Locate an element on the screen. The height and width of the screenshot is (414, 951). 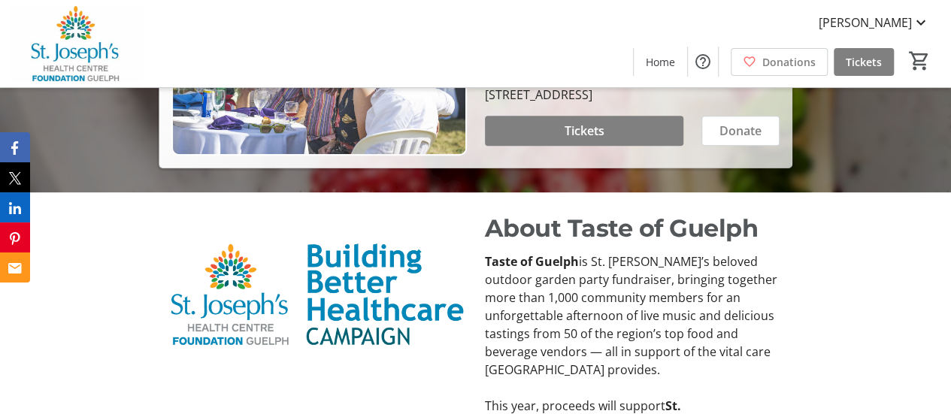
a: Tickets is located at coordinates (864, 62).